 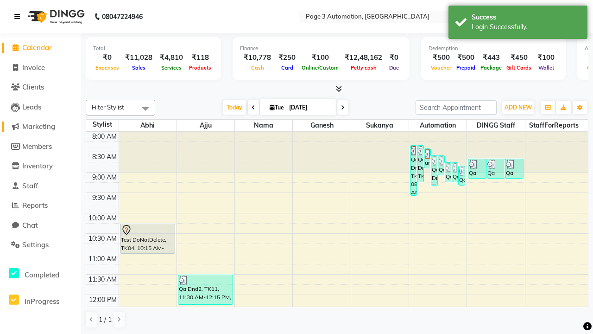 What do you see at coordinates (491, 68) in the screenshot?
I see `span: Package` at bounding box center [491, 68].